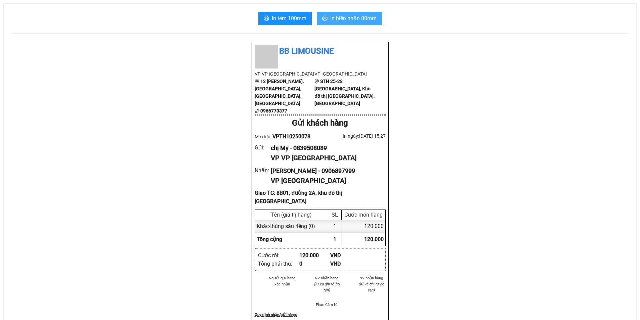 The width and height of the screenshot is (640, 320). I want to click on li: Phan Cẩm tú, so click(326, 305).